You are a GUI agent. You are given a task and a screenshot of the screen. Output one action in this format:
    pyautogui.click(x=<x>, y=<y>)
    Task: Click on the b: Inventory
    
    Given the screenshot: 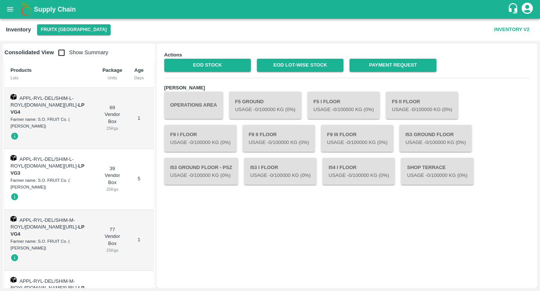 What is the action you would take?
    pyautogui.click(x=18, y=30)
    